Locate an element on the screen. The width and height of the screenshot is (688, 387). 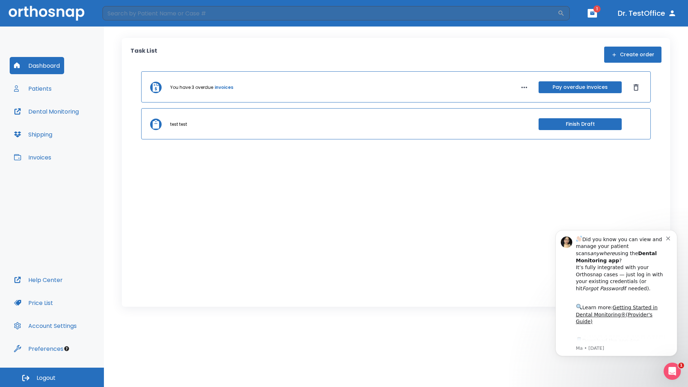
a: Patients is located at coordinates (33, 89).